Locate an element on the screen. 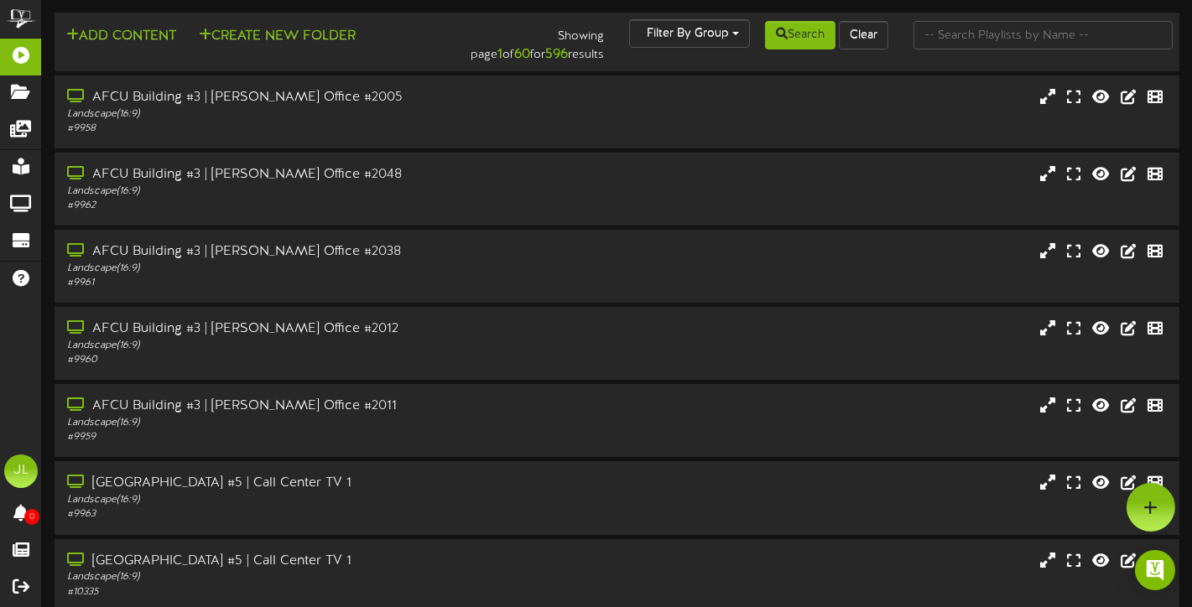 The image size is (1192, 607). input: -- Search Playlists by Name -- is located at coordinates (1043, 35).